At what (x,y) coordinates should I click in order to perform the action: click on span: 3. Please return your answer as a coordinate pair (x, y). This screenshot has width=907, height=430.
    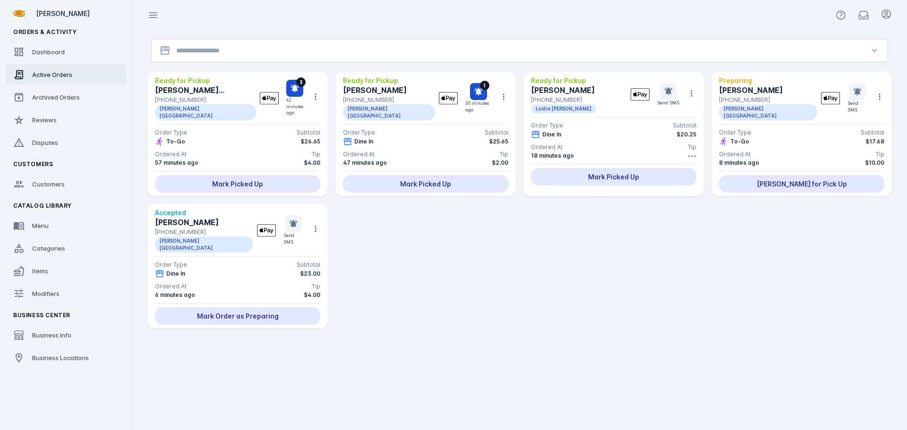
    Looking at the image, I should click on (301, 82).